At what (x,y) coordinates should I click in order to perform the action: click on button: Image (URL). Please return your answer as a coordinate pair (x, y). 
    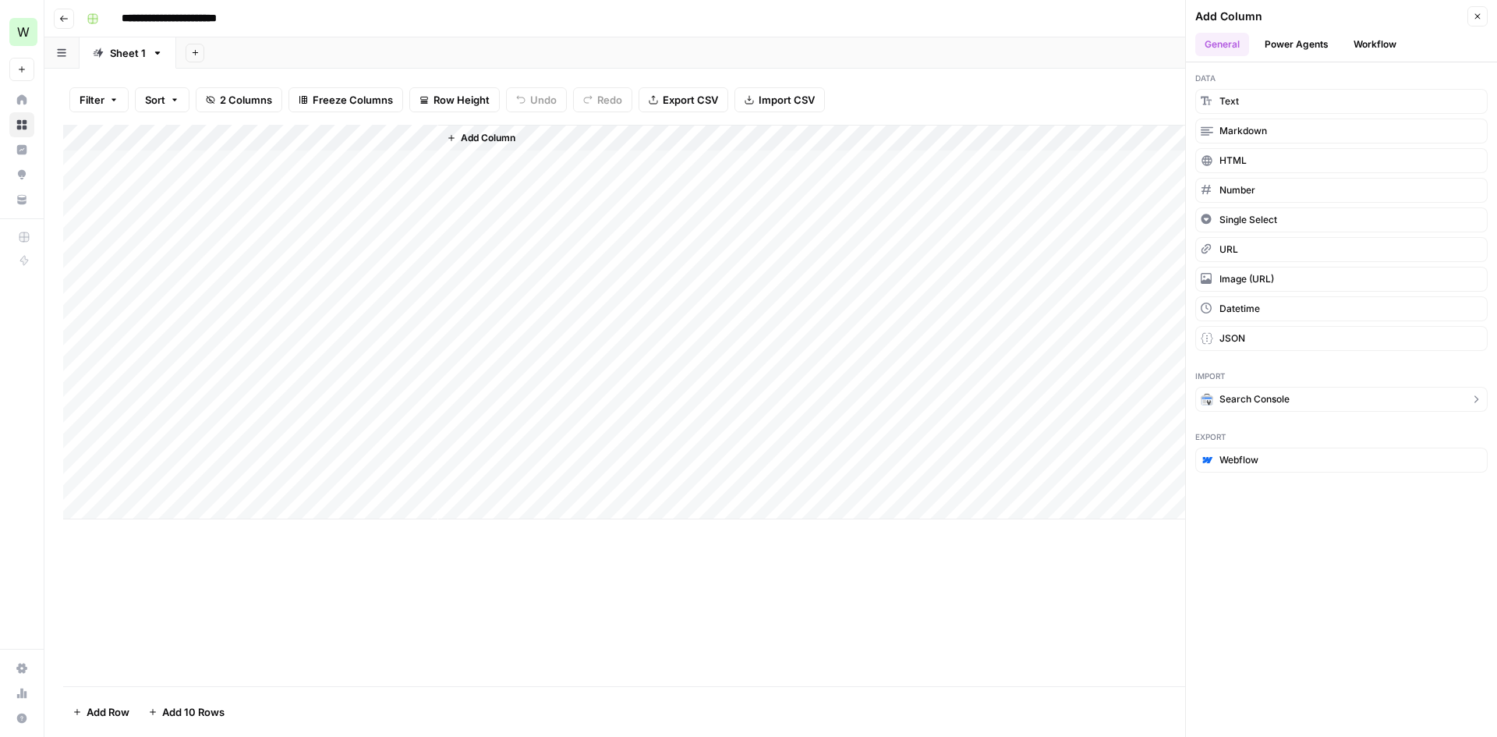
    Looking at the image, I should click on (1341, 279).